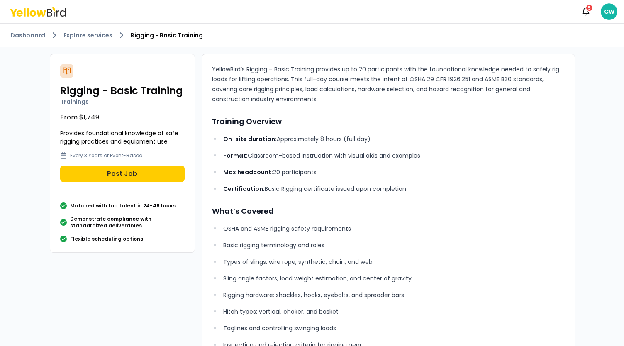  I want to click on p: YellowBird’s Rigging – Basic Training provides up to 20 participants with the foundational knowle..., so click(389, 84).